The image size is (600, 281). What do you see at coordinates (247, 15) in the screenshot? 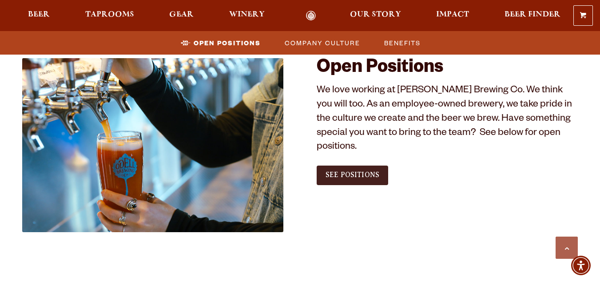
I see `span: Winery` at bounding box center [247, 15].